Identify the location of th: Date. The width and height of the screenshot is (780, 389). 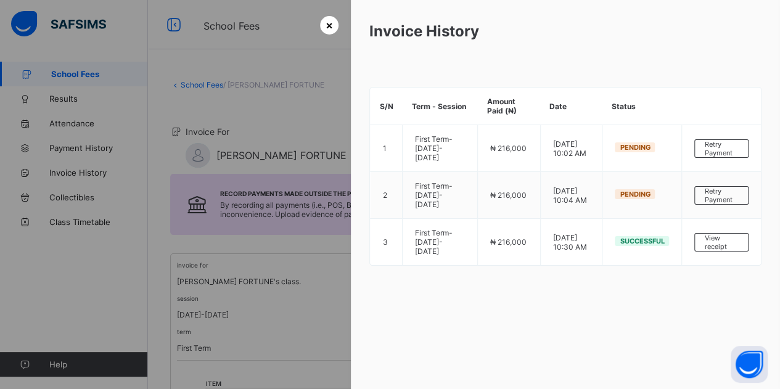
(571, 106).